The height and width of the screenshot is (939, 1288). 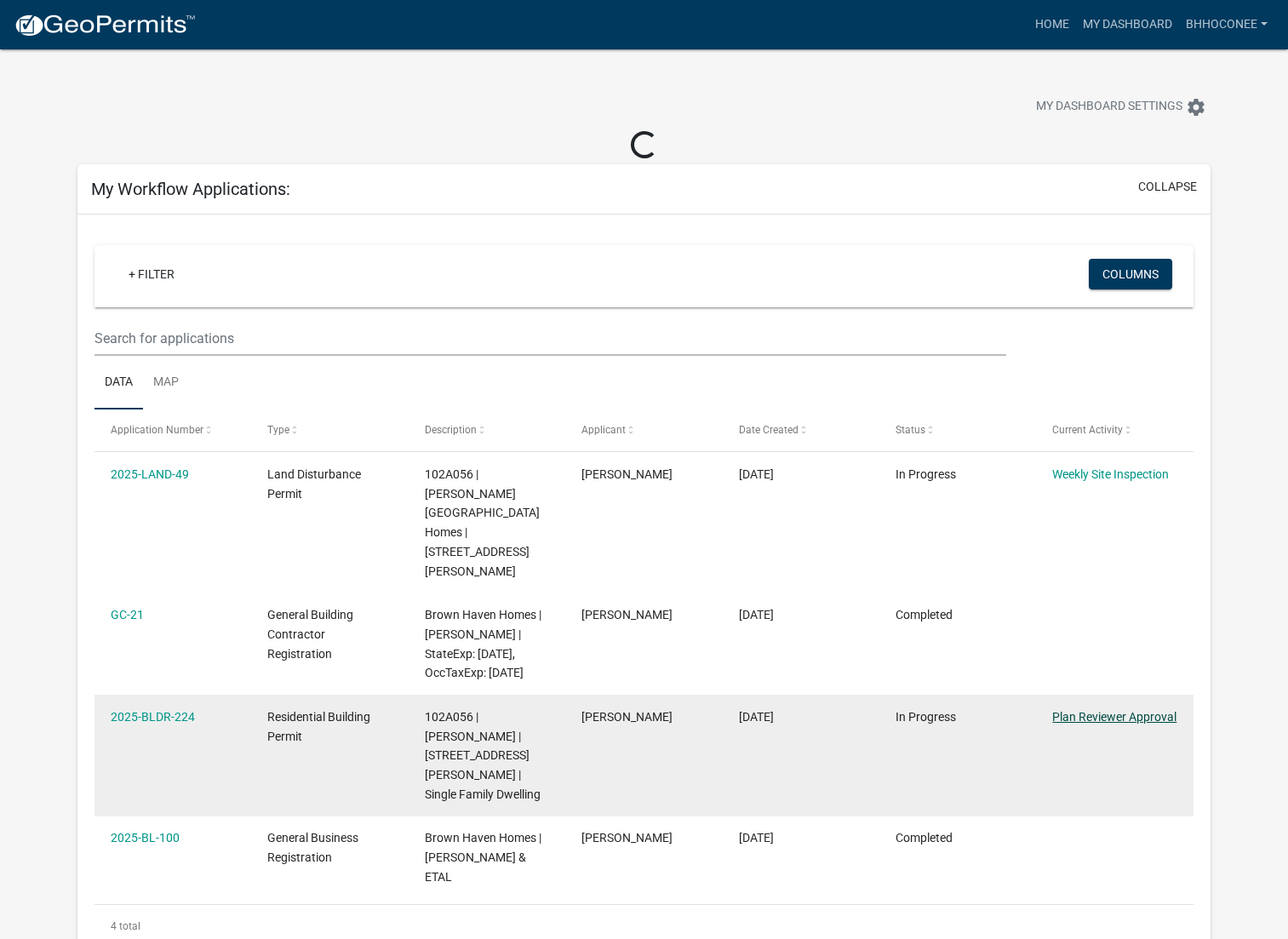 What do you see at coordinates (190, 189) in the screenshot?
I see `h5: My Workflow Applications:` at bounding box center [190, 189].